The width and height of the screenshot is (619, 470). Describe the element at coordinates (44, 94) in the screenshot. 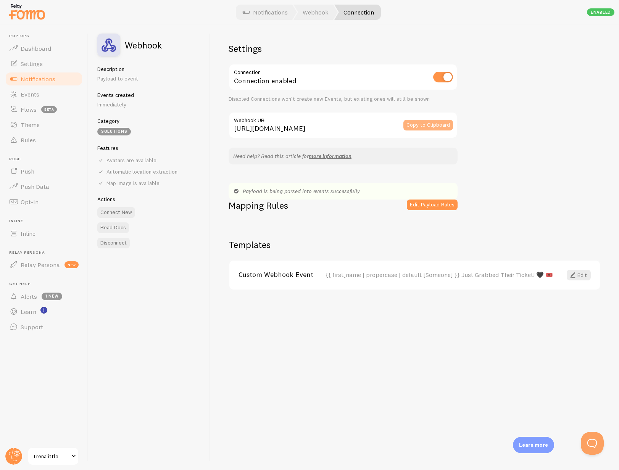

I see `a: Events` at that location.